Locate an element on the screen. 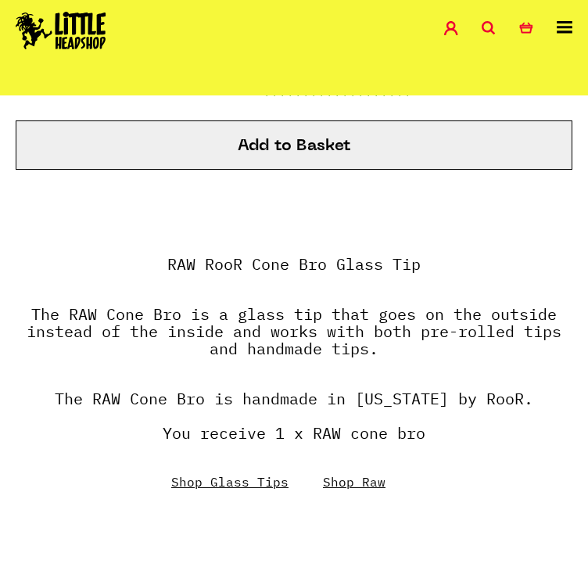  a: Shop Raw is located at coordinates (354, 482).